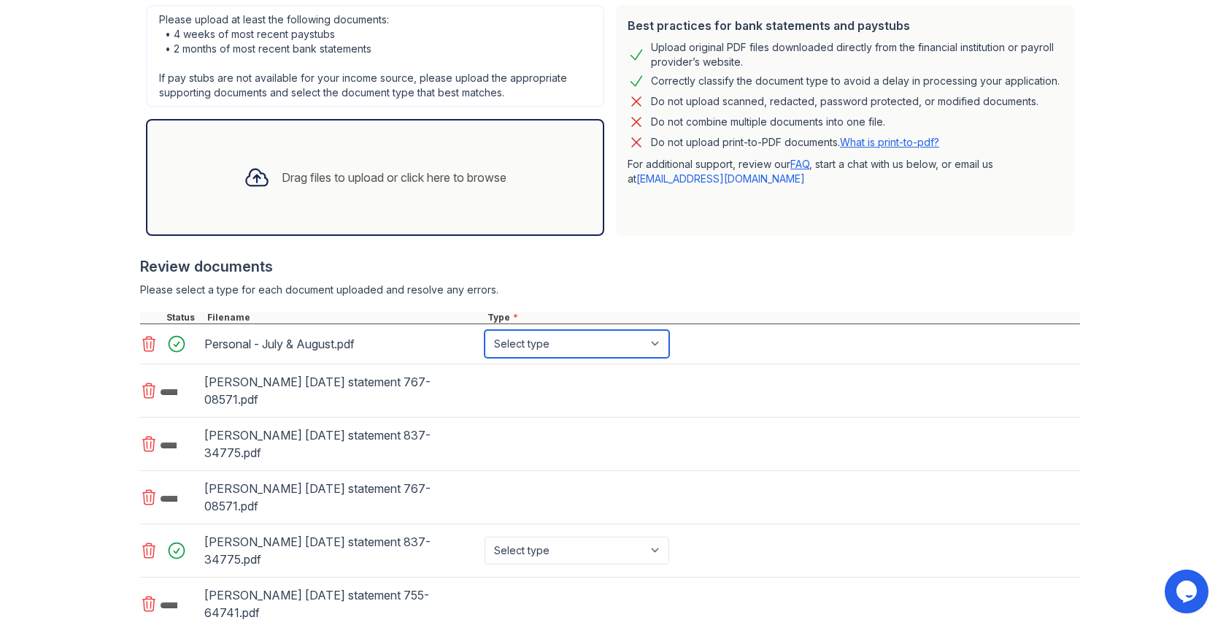  What do you see at coordinates (857, 55) in the screenshot?
I see `div: Upload original PDF files downloaded directly from the financial institution or payroll provider’...` at bounding box center [857, 55].